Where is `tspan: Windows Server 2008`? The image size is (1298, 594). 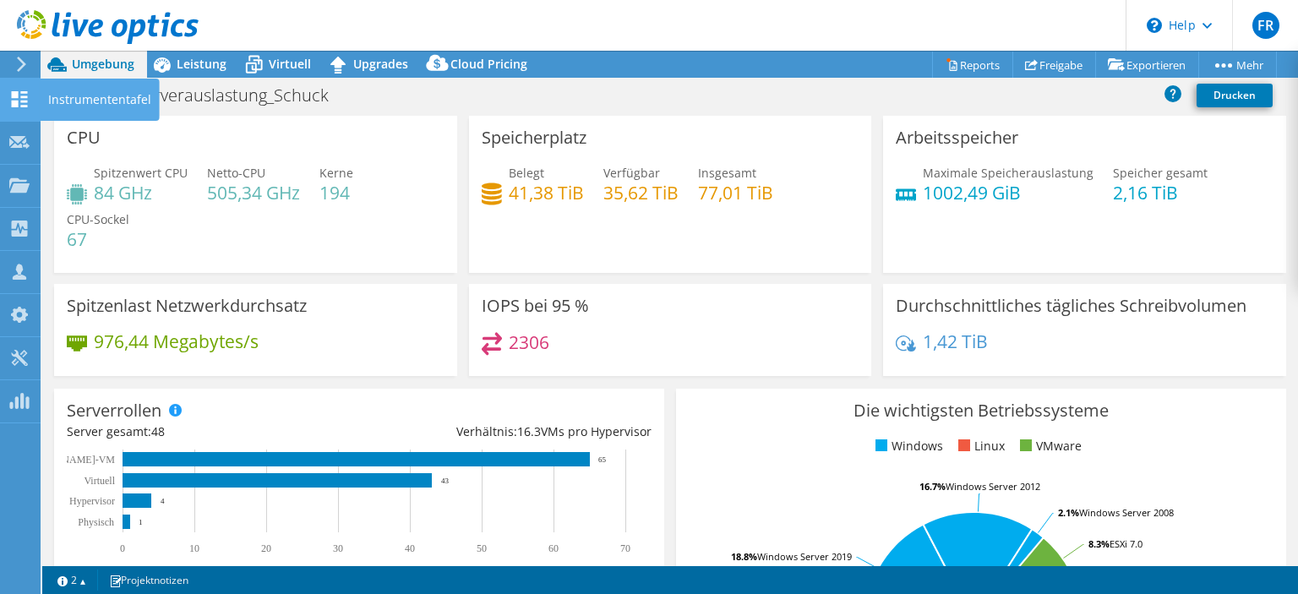
tspan: Windows Server 2008 is located at coordinates (1127, 512).